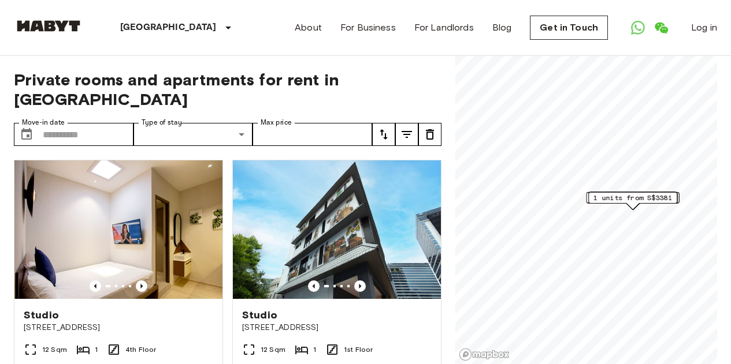 Image resolution: width=731 pixels, height=364 pixels. I want to click on label: Move-in date, so click(43, 122).